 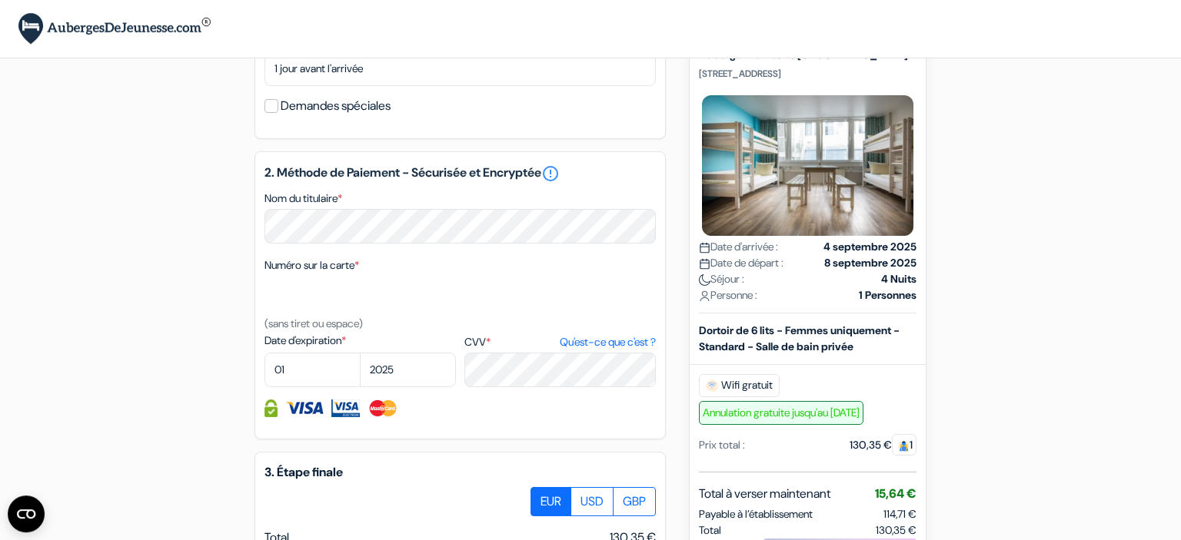 What do you see at coordinates (883, 445) in the screenshot?
I see `div: 130,35 €` at bounding box center [883, 445].